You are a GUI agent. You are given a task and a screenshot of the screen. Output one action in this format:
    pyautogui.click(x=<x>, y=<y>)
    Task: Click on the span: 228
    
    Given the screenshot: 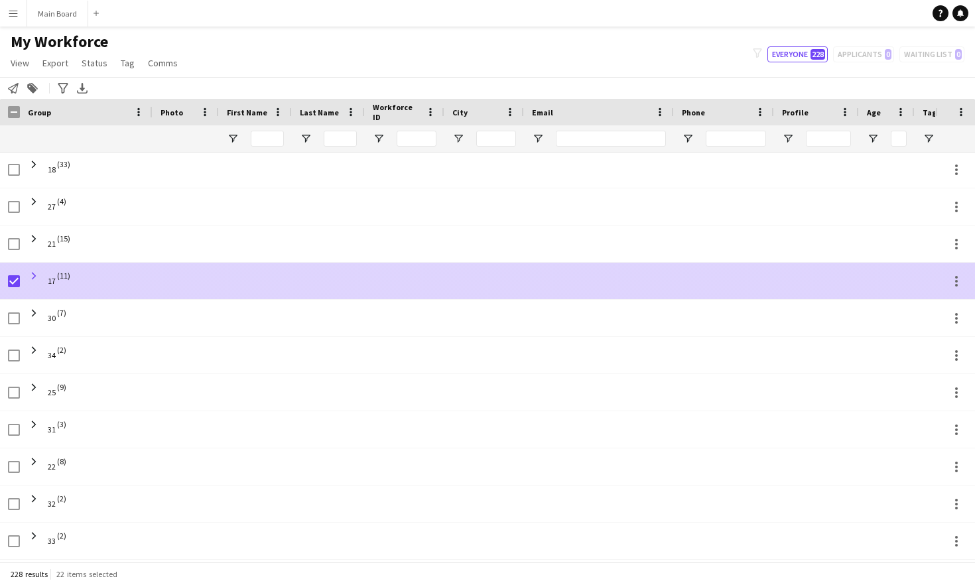 What is the action you would take?
    pyautogui.click(x=818, y=54)
    